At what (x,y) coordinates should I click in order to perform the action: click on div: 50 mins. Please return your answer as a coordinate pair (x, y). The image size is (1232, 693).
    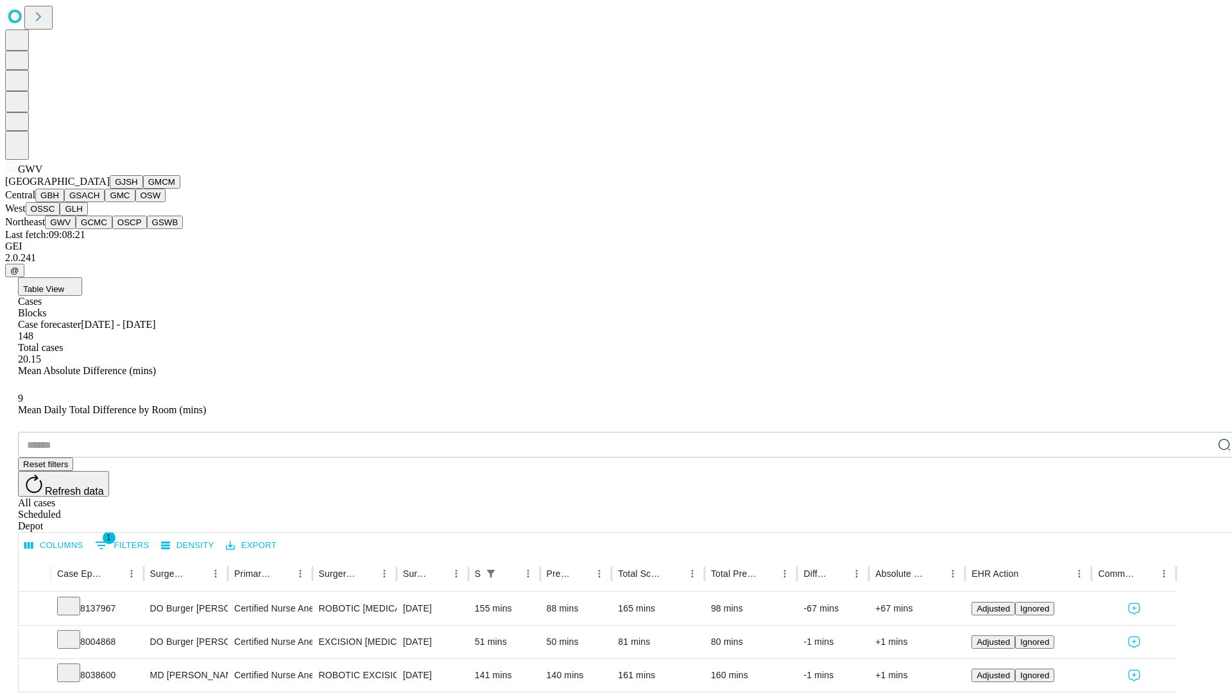
    Looking at the image, I should click on (576, 642).